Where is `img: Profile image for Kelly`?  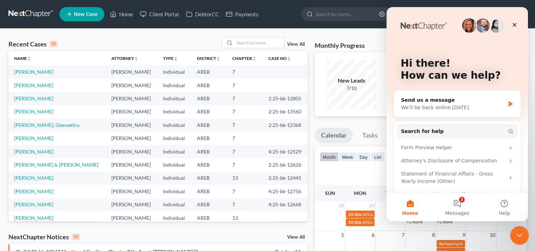
img: Profile image for Kelly is located at coordinates (83, 18).